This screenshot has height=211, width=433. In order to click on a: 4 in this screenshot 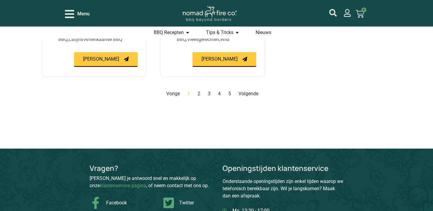, I will do `click(219, 93)`.